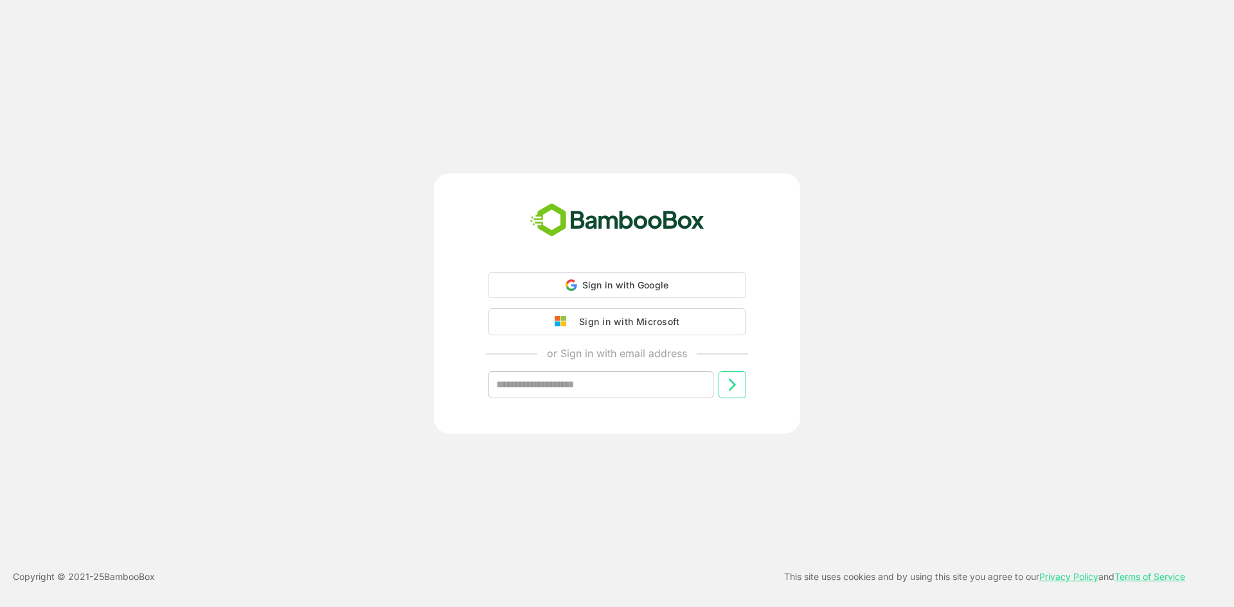  Describe the element at coordinates (625, 285) in the screenshot. I see `span: Sign in with Google` at that location.